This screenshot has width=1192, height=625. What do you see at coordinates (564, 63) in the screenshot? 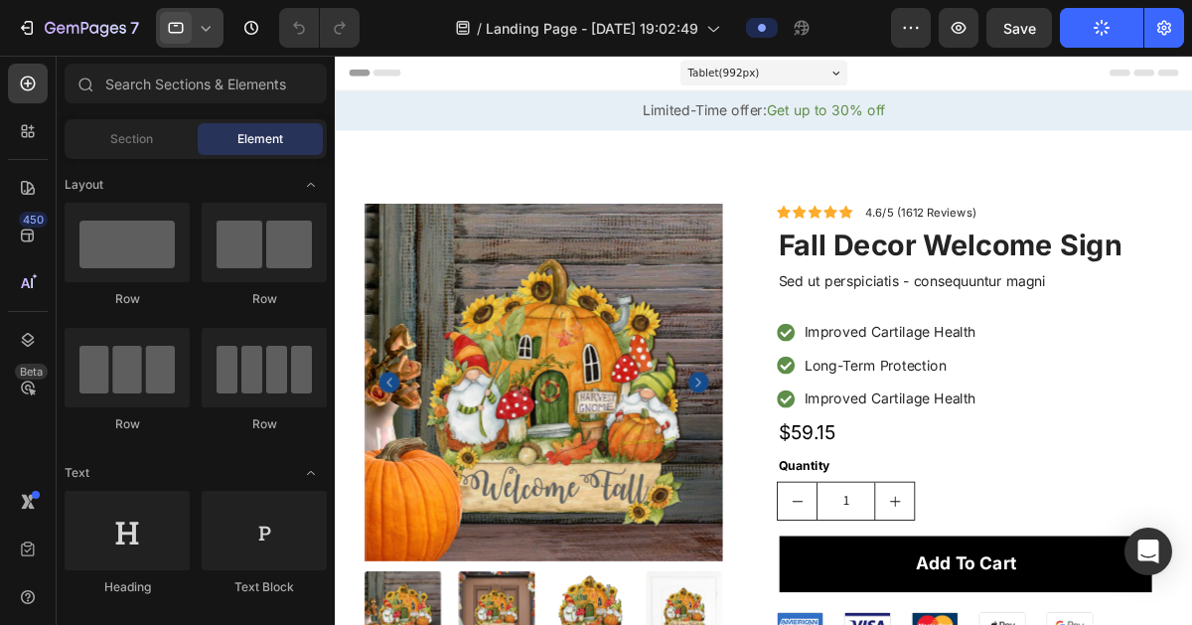
I see `span: Get up to 30% off` at bounding box center [564, 63].